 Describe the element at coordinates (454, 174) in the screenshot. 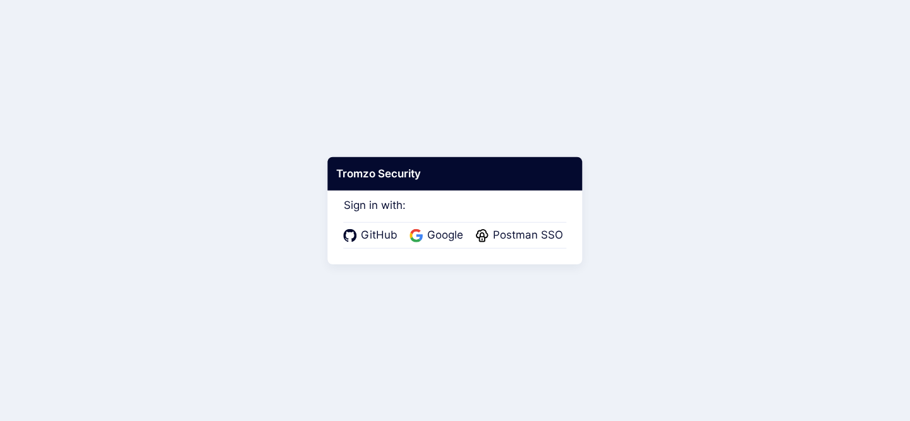

I see `div: Tromzo Security` at that location.